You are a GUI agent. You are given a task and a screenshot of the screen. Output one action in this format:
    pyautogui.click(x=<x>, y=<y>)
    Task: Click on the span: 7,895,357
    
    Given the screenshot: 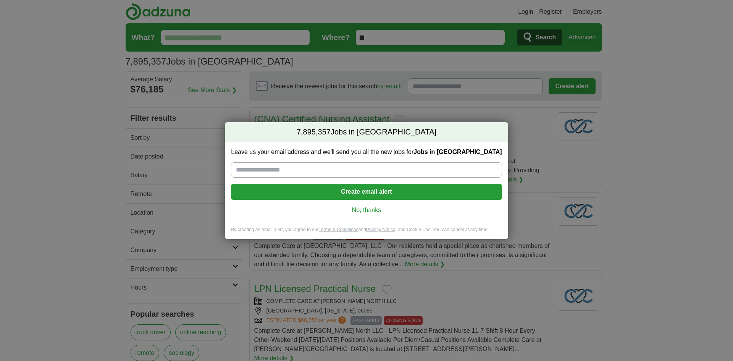 What is the action you would take?
    pyautogui.click(x=313, y=132)
    